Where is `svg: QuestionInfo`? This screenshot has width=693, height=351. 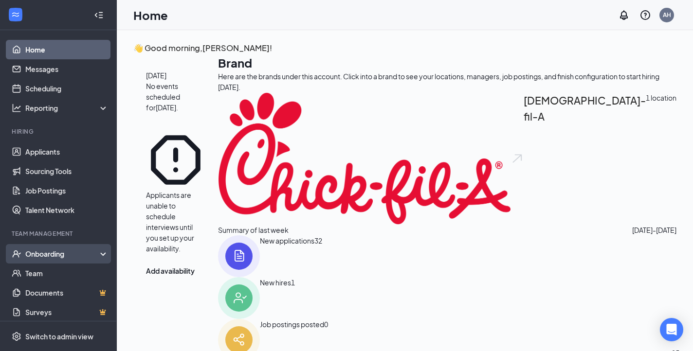
svg: QuestionInfo is located at coordinates (645, 15).